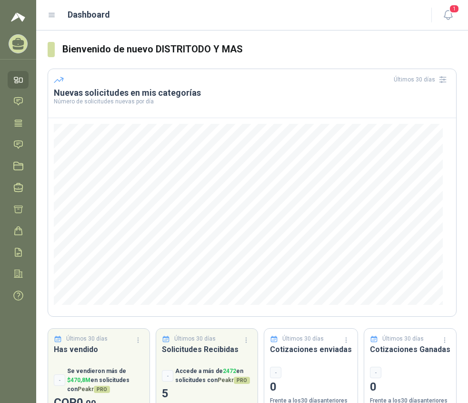  Describe the element at coordinates (311, 349) in the screenshot. I see `h3: Cotizaciones enviadas` at that location.